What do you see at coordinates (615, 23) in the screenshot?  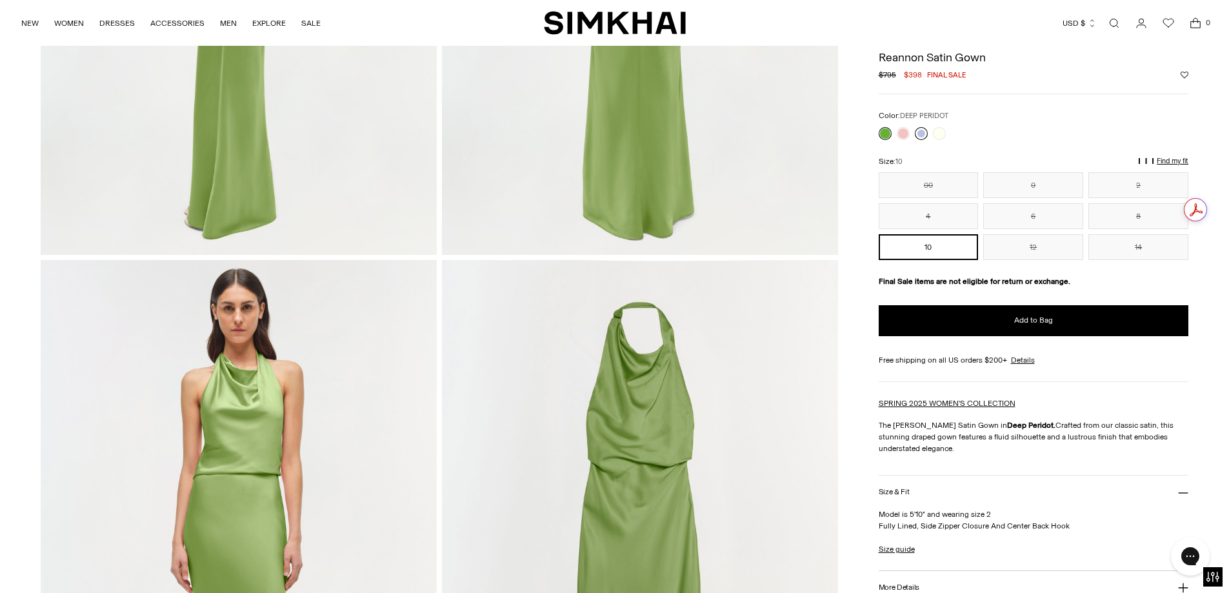 I see `a: SIMKHAI` at bounding box center [615, 23].